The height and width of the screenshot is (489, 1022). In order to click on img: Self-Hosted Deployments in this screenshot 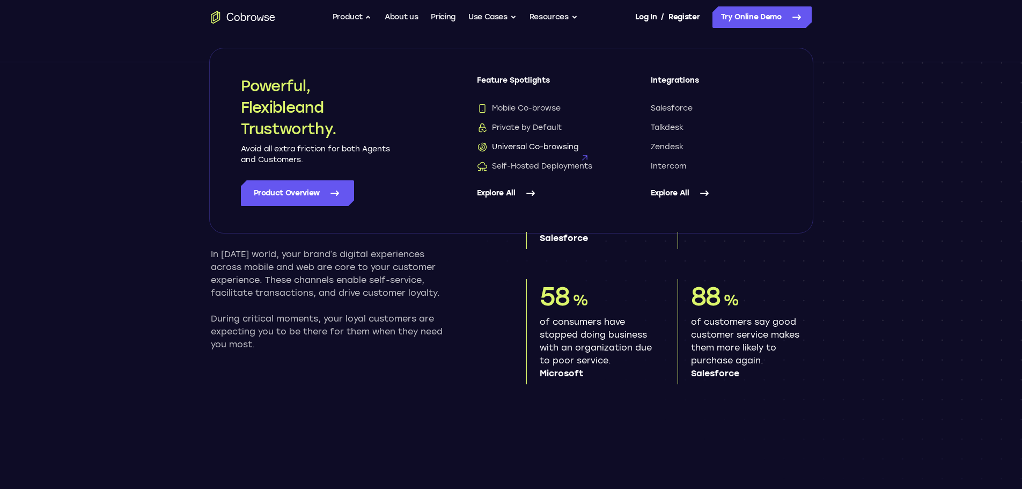, I will do `click(482, 166)`.